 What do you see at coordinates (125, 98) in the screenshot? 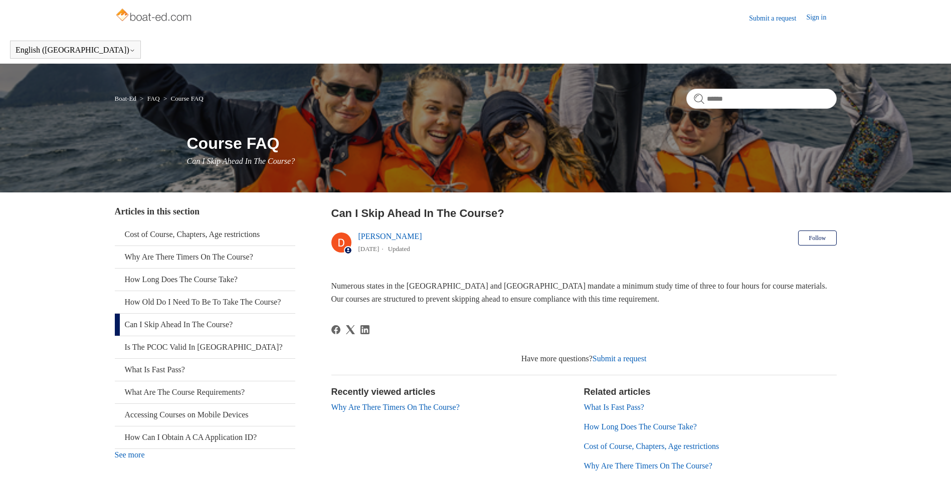
I see `a: Boat-Ed` at bounding box center [125, 98].